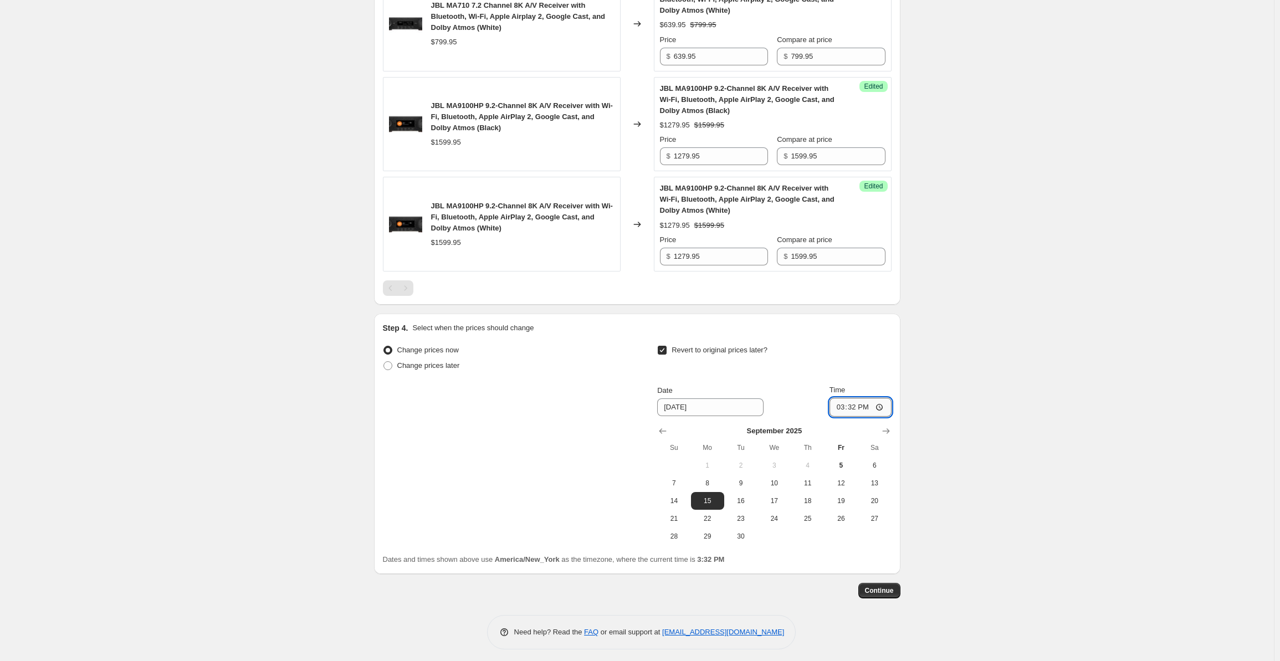  I want to click on button: Sunday September 14 2025, so click(674, 501).